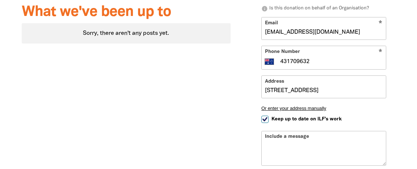  Describe the element at coordinates (324, 9) in the screenshot. I see `p: Is this donation on behalf of an Organisation?` at that location.